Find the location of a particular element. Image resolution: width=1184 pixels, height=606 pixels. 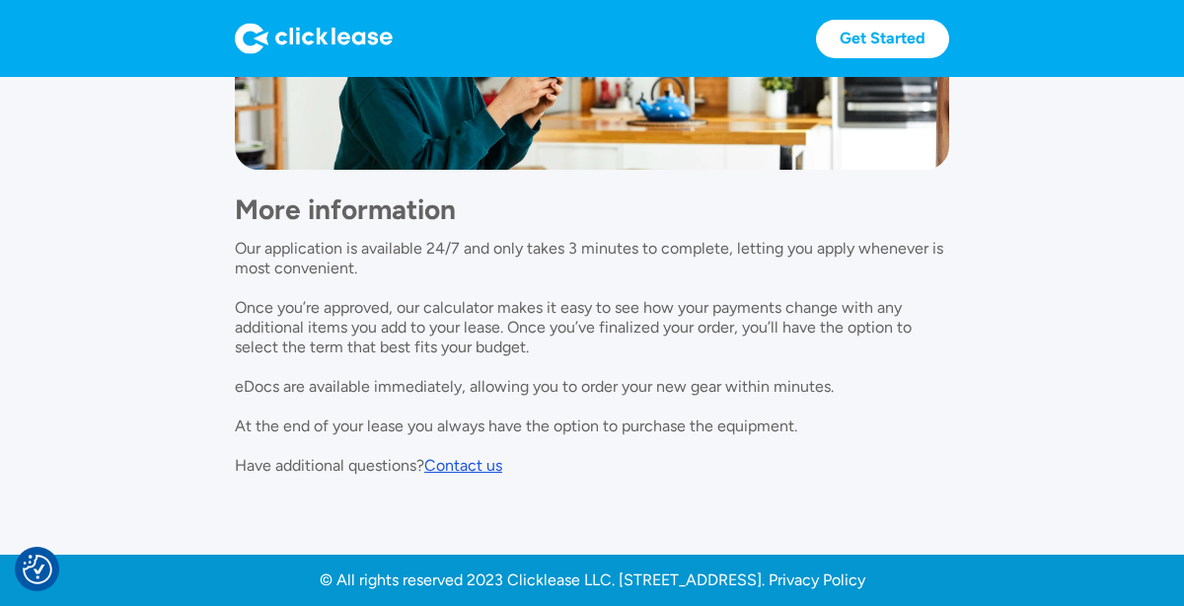

div: Contact us is located at coordinates (463, 465).